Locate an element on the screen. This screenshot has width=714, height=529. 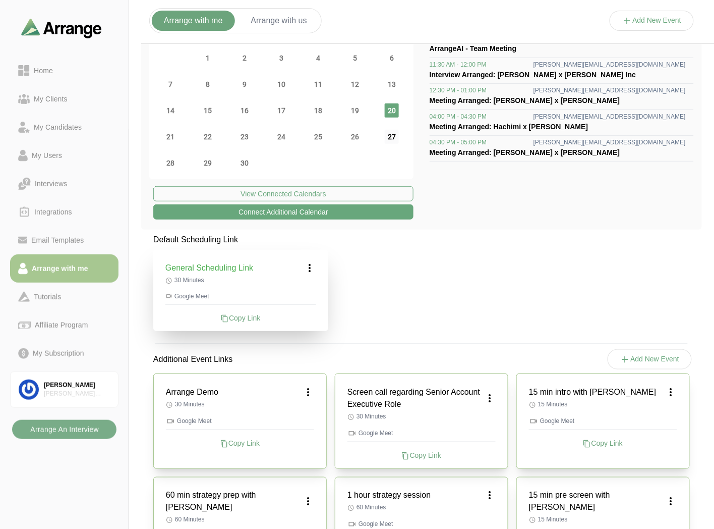
span: Saturday, September 13, 2025 is located at coordinates (392, 84).